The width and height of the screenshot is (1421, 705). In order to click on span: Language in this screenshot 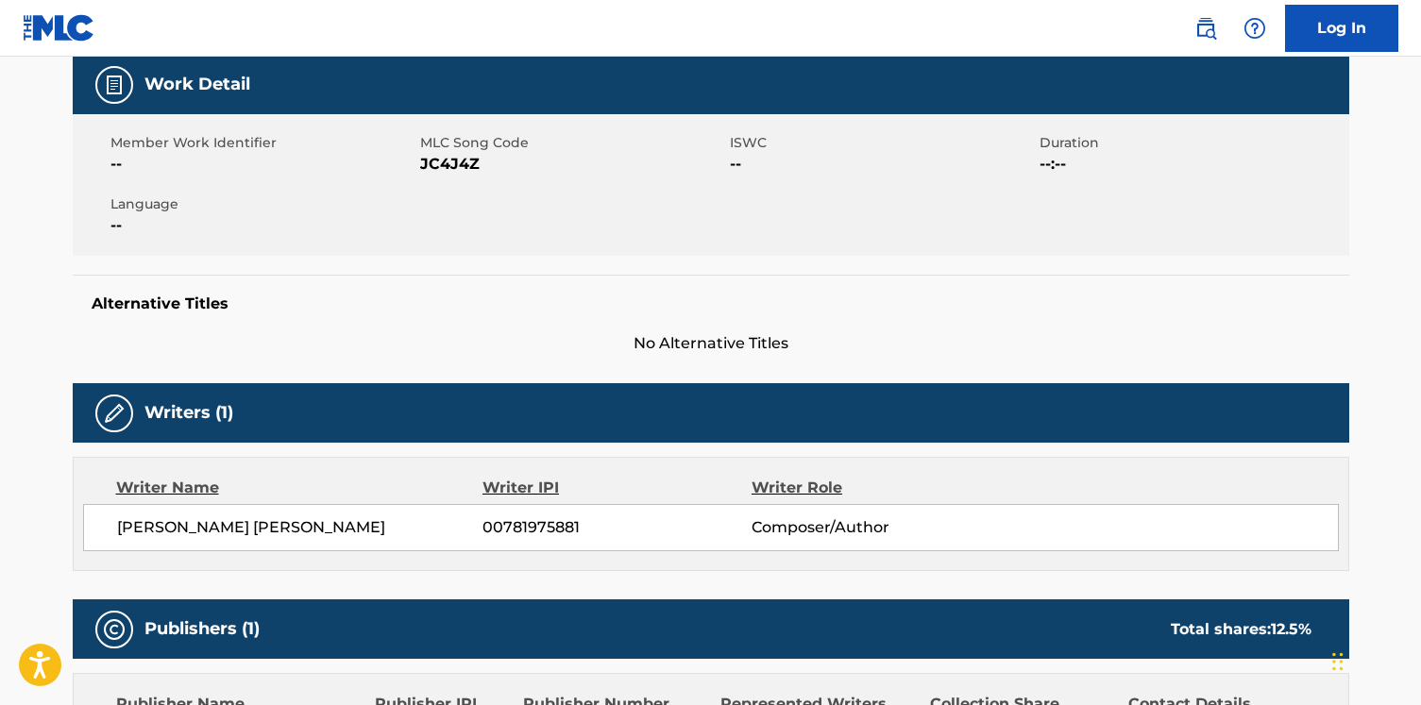, I will do `click(262, 204)`.